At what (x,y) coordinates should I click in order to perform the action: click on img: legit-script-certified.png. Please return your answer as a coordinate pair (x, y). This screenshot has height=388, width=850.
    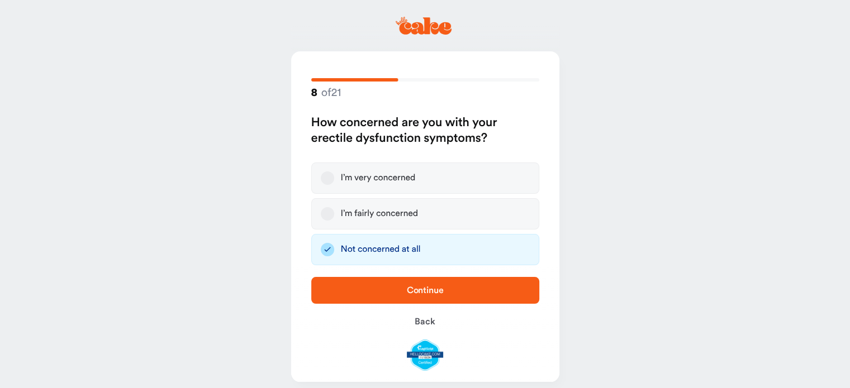
    Looking at the image, I should click on (425, 355).